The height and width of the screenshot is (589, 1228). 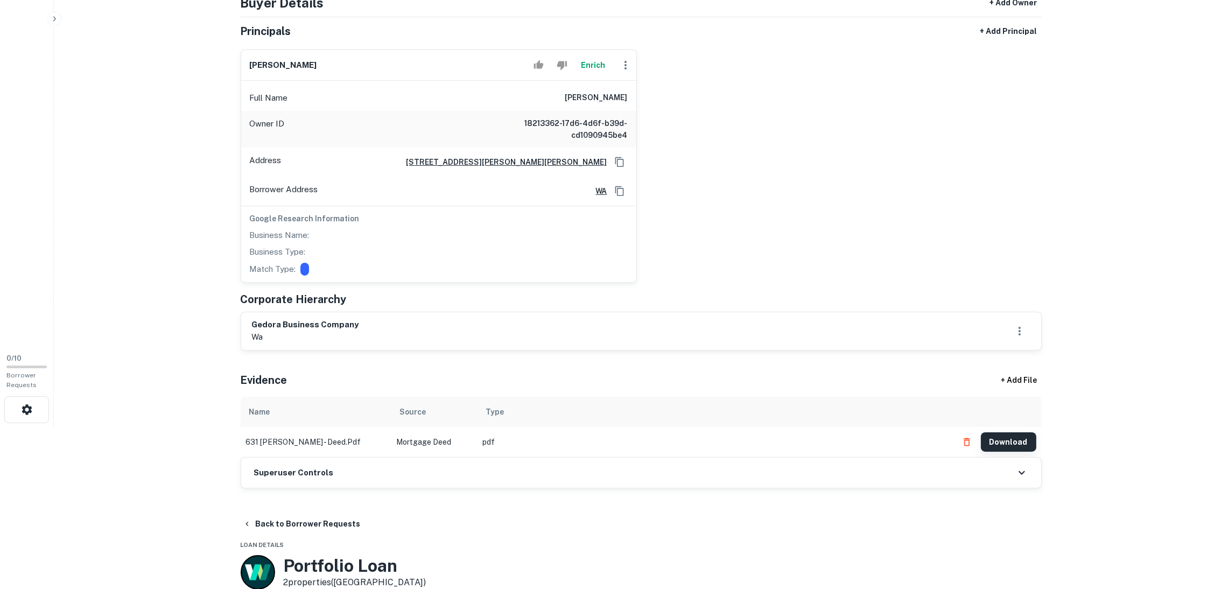 I want to click on h5: Principals, so click(x=266, y=31).